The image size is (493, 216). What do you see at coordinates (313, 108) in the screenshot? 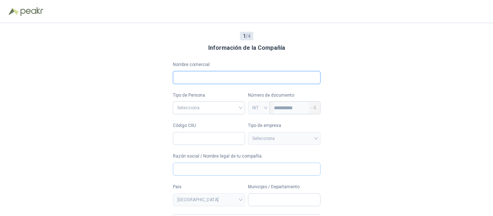
I see `span: - 4` at bounding box center [313, 108].